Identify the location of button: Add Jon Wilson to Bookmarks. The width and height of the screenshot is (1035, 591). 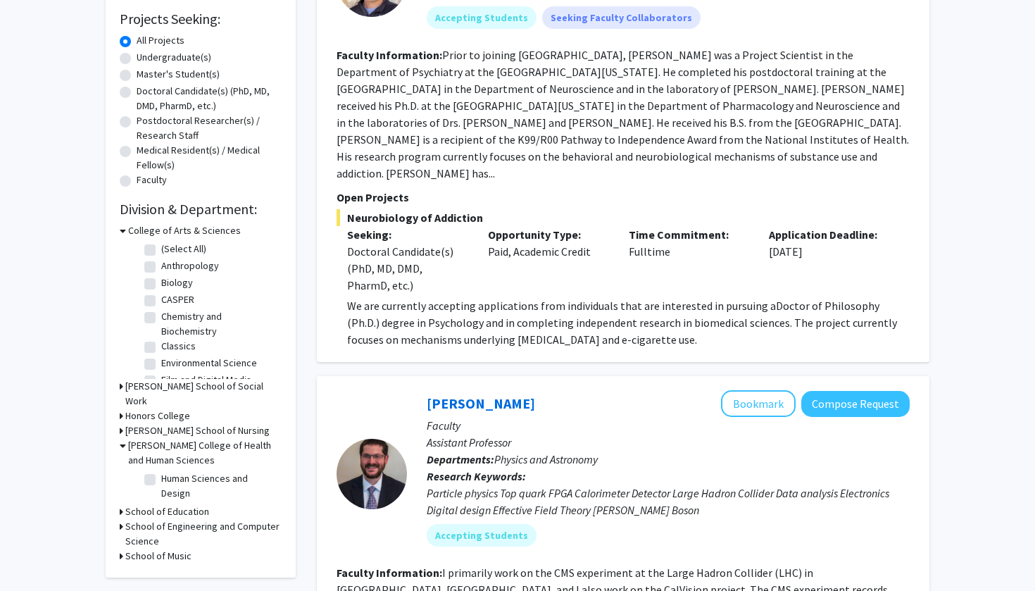
(758, 403).